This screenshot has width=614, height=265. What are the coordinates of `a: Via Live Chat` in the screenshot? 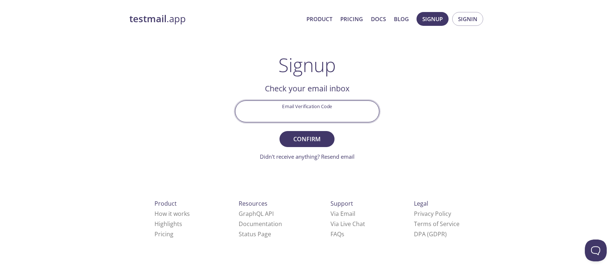 It's located at (348, 224).